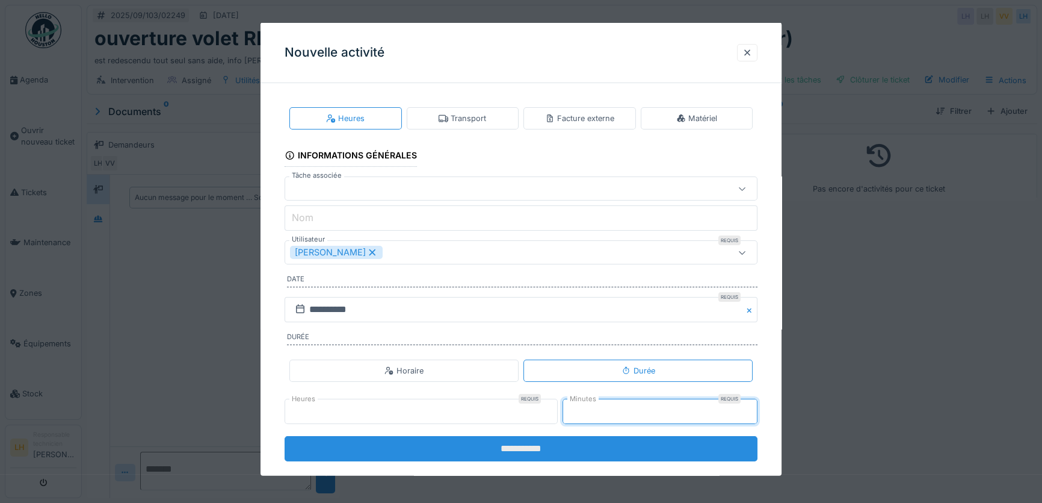 The height and width of the screenshot is (503, 1042). Describe the element at coordinates (345, 118) in the screenshot. I see `div: Heures` at that location.